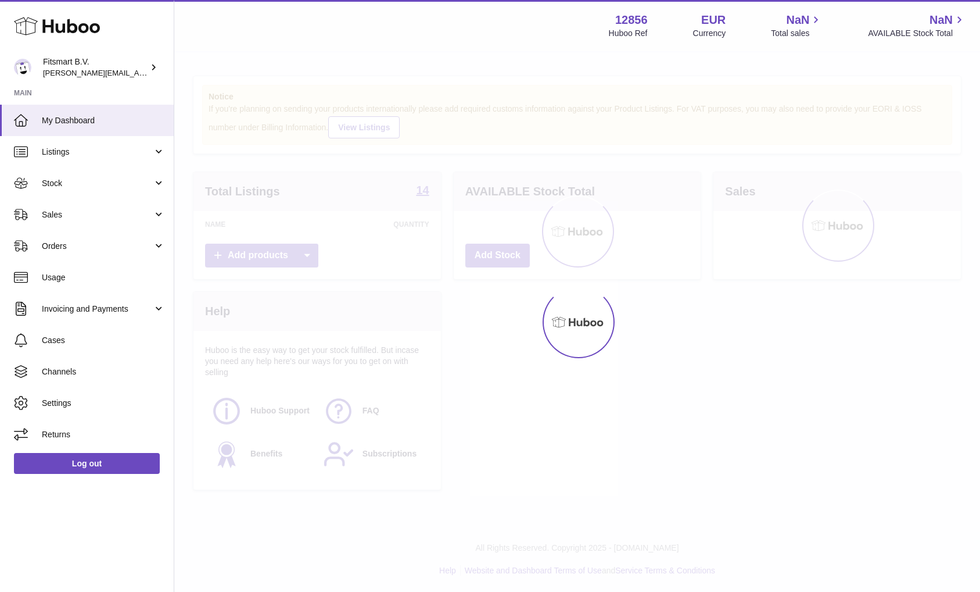 The height and width of the screenshot is (592, 980). I want to click on span: AVAILABLE Stock Total, so click(917, 33).